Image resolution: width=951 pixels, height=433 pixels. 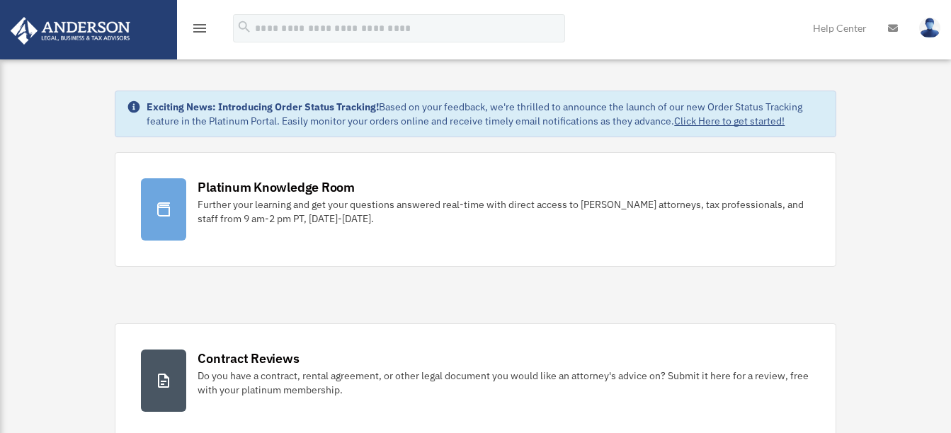 I want to click on a: Platinum Knowledge Room Further your learning and get your questions answered real-time with dire..., so click(x=475, y=210).